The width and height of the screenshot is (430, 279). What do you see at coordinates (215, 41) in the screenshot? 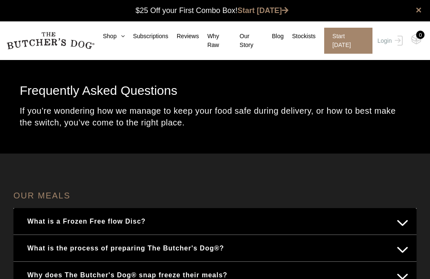
I see `a: Why Raw` at bounding box center [215, 41].